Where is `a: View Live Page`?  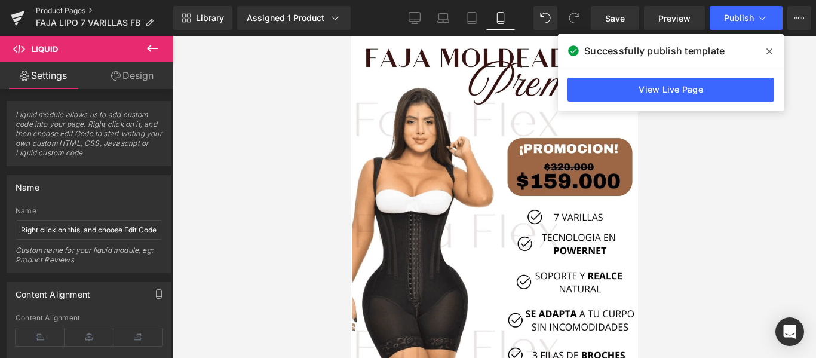
a: View Live Page is located at coordinates (671, 90).